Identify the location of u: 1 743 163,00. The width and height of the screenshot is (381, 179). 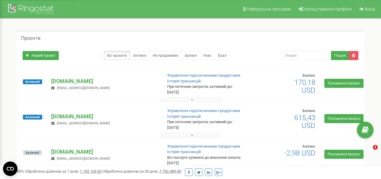
(91, 171).